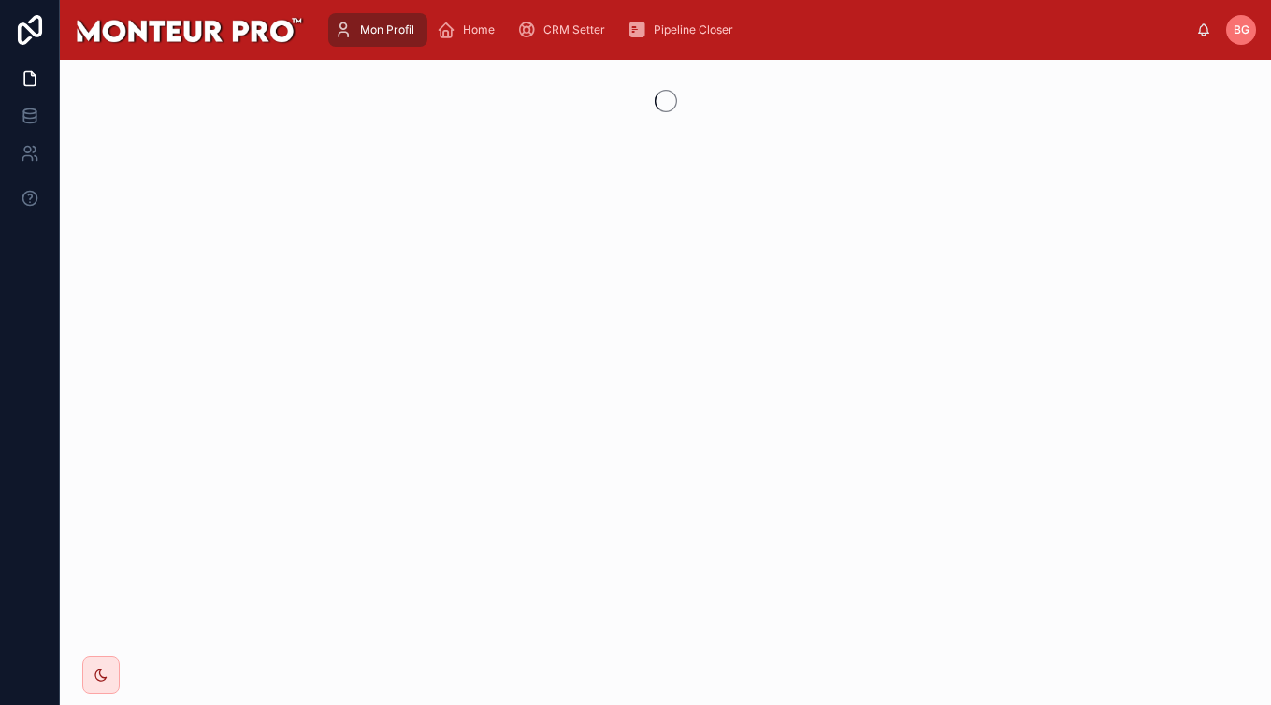 This screenshot has height=705, width=1271. Describe the element at coordinates (565, 30) in the screenshot. I see `a: CRM Setter` at that location.